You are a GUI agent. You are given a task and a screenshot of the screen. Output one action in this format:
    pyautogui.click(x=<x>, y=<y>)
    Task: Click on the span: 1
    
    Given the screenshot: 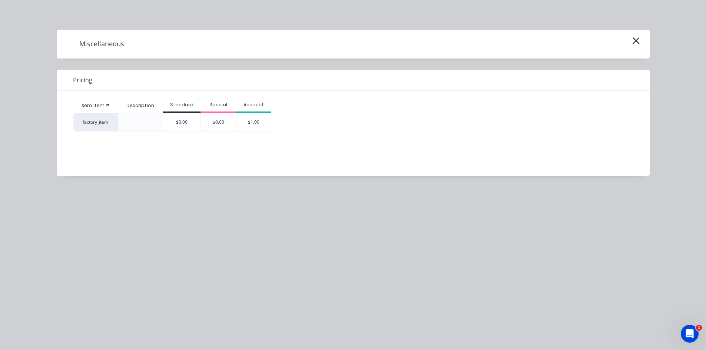 What is the action you would take?
    pyautogui.click(x=699, y=328)
    